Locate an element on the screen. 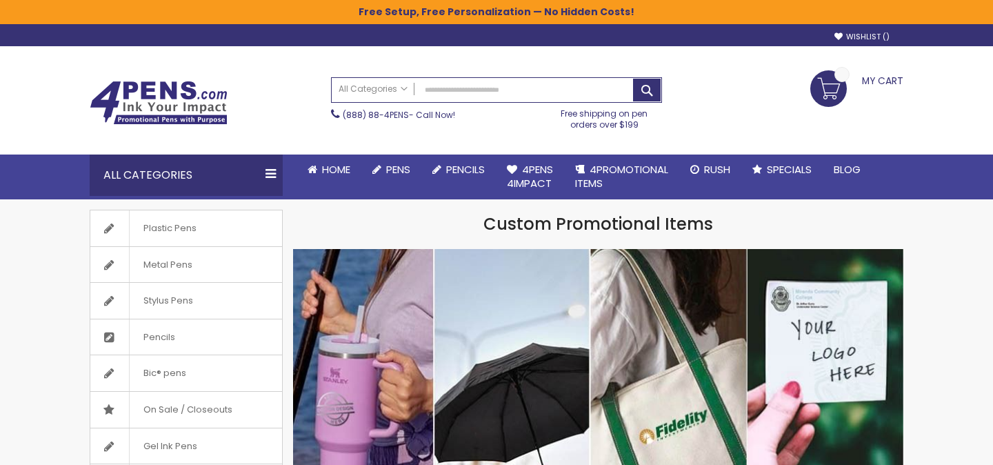 Image resolution: width=993 pixels, height=465 pixels. span: Specials is located at coordinates (789, 169).